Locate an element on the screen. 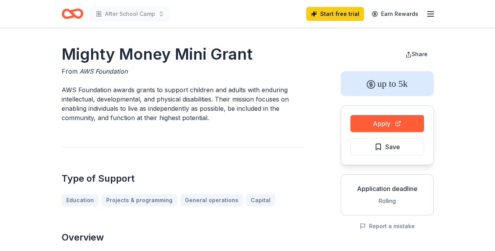  a: Earn Rewards is located at coordinates (395, 14).